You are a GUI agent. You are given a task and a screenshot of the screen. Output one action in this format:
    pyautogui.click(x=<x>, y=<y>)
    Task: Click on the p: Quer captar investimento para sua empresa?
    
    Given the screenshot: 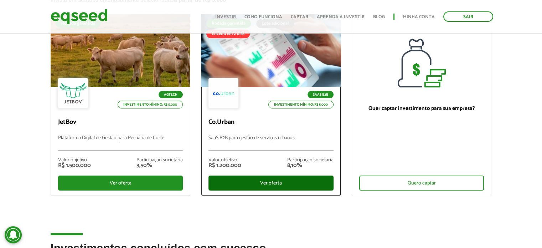 What is the action you would take?
    pyautogui.click(x=422, y=108)
    